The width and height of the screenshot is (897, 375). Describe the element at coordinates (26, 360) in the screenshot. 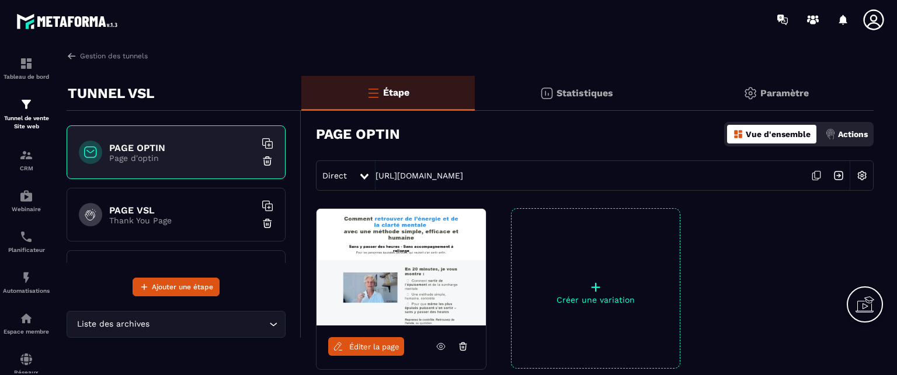

I see `img: social-network` at that location.